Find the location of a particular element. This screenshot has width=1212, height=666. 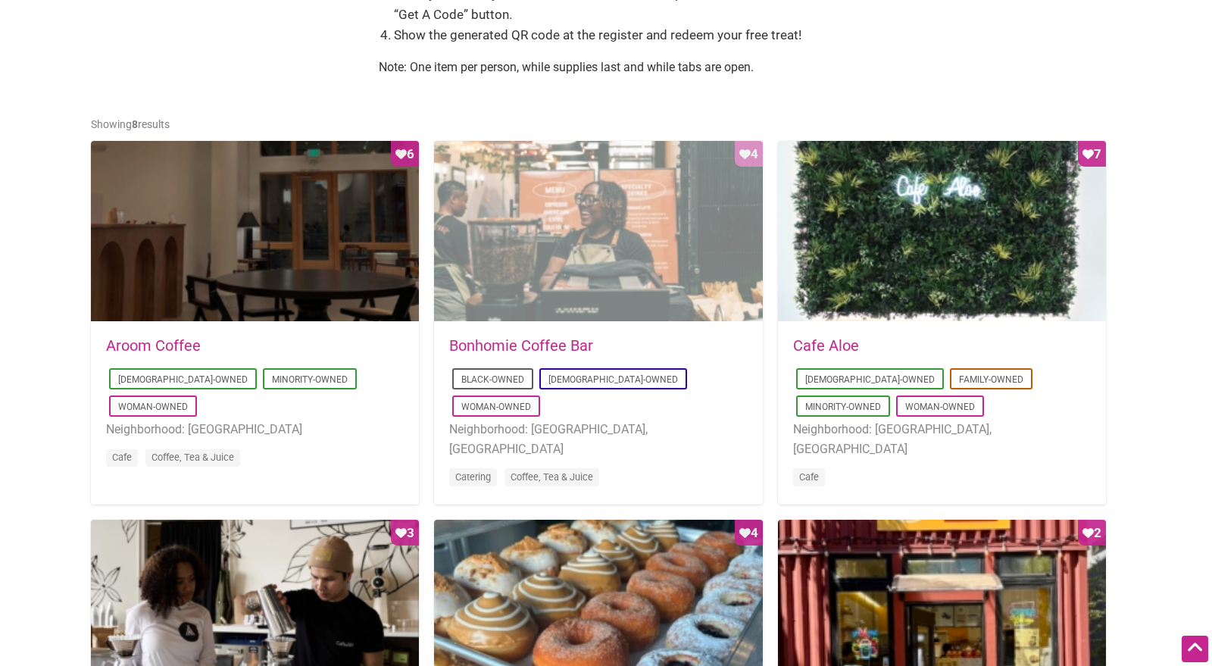

div: Scroll Back to Top is located at coordinates (1195, 649).